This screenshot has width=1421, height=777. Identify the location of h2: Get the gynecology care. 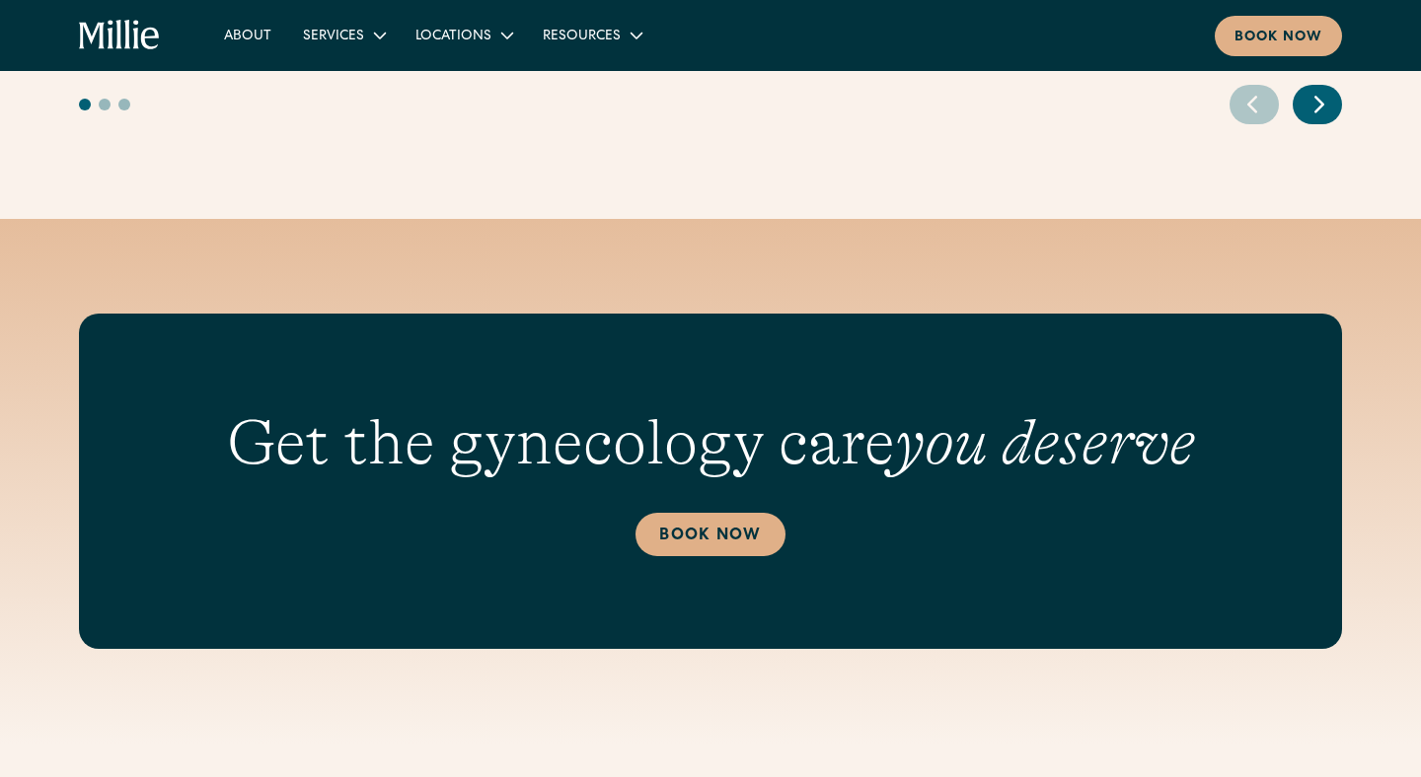
(710, 443).